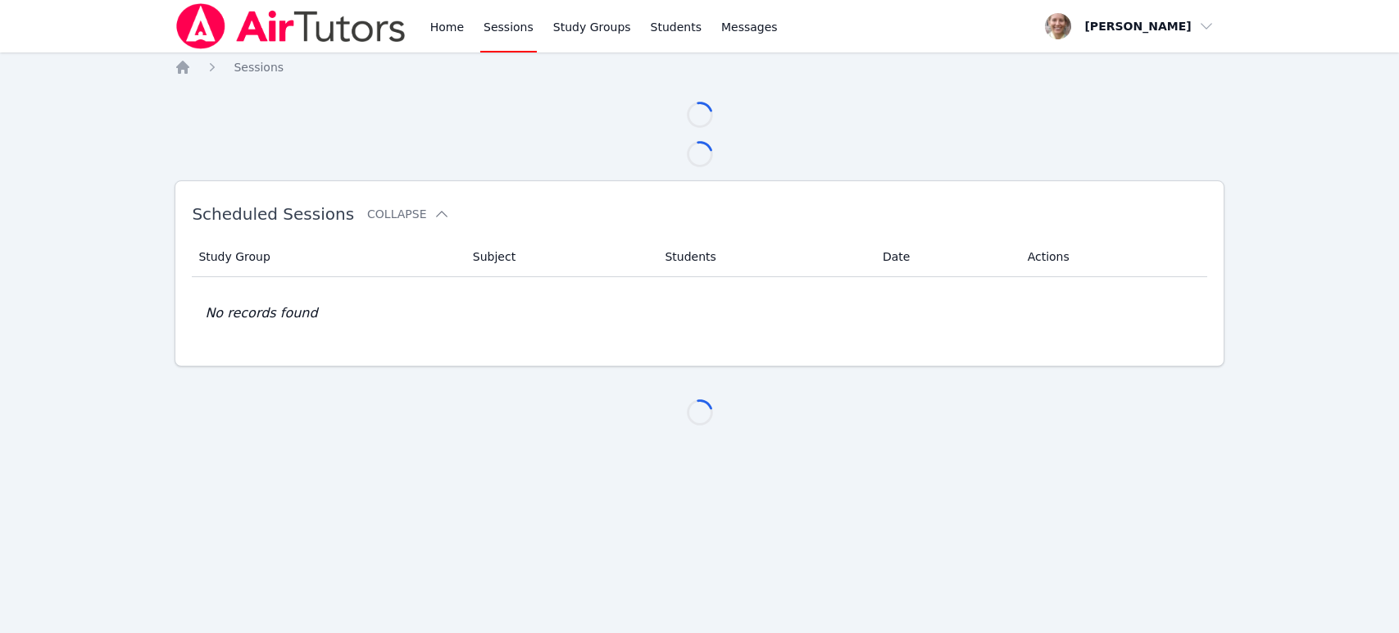  What do you see at coordinates (273, 214) in the screenshot?
I see `span: Scheduled Sessions` at bounding box center [273, 214].